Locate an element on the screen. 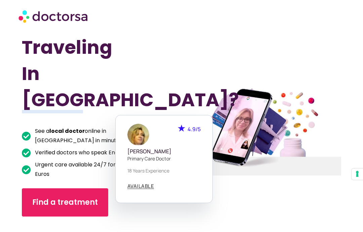 The image size is (363, 232). span: 4.9/5 is located at coordinates (194, 129).